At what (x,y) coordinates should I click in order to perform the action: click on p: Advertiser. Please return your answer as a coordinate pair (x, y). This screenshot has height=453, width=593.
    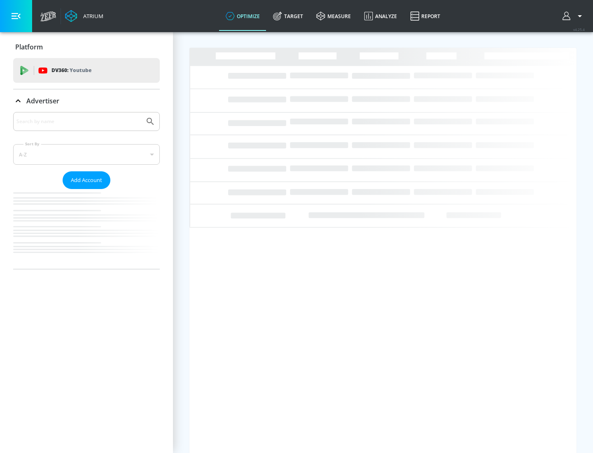
    Looking at the image, I should click on (43, 101).